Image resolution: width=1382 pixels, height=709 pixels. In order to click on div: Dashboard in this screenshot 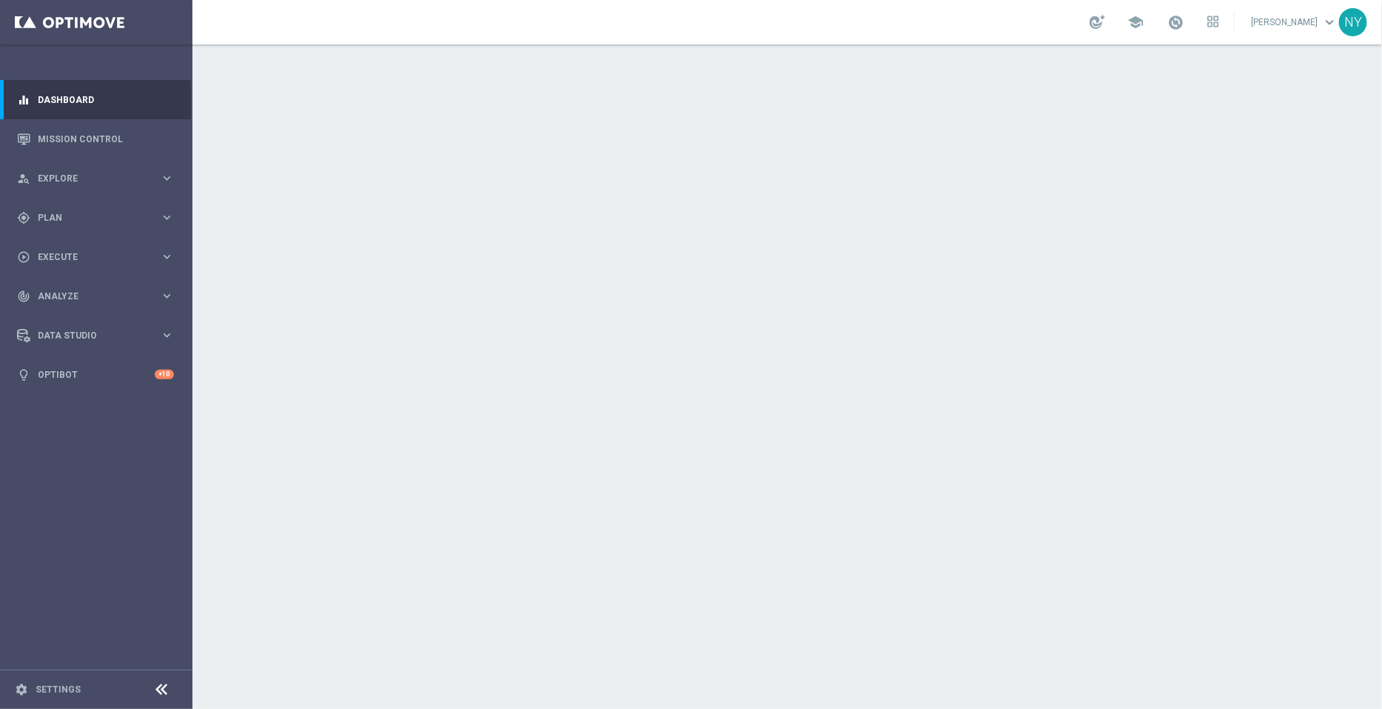, I will do `click(96, 99)`.